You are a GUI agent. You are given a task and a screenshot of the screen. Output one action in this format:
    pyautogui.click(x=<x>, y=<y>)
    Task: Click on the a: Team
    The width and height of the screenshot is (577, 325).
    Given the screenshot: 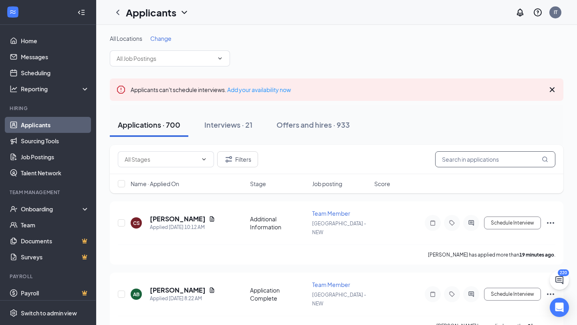 What is the action you would take?
    pyautogui.click(x=55, y=225)
    